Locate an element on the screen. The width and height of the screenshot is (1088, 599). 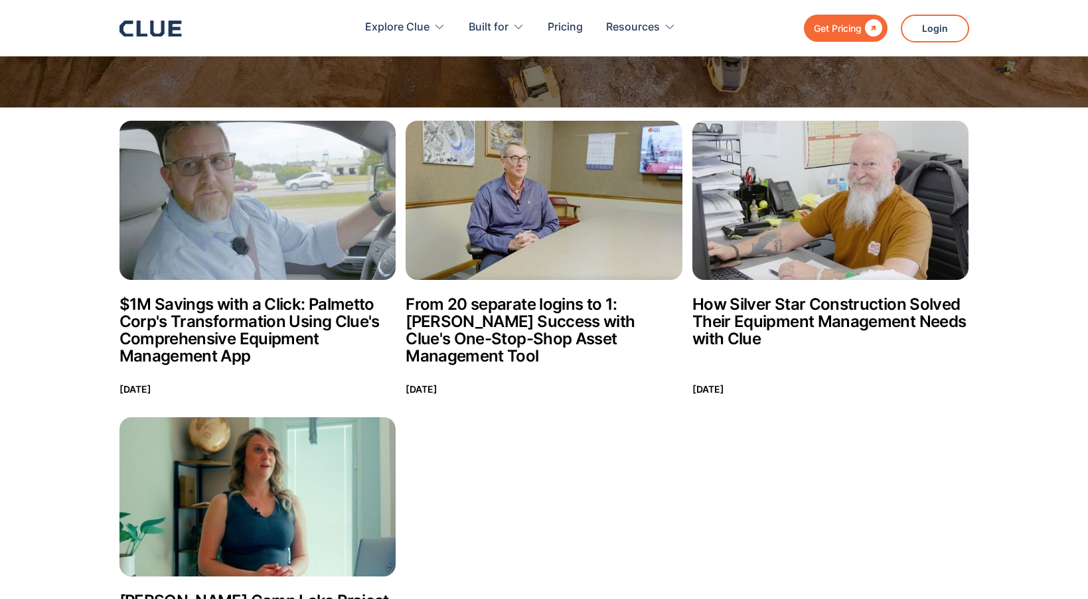
div: Get Pricing is located at coordinates (838, 28).